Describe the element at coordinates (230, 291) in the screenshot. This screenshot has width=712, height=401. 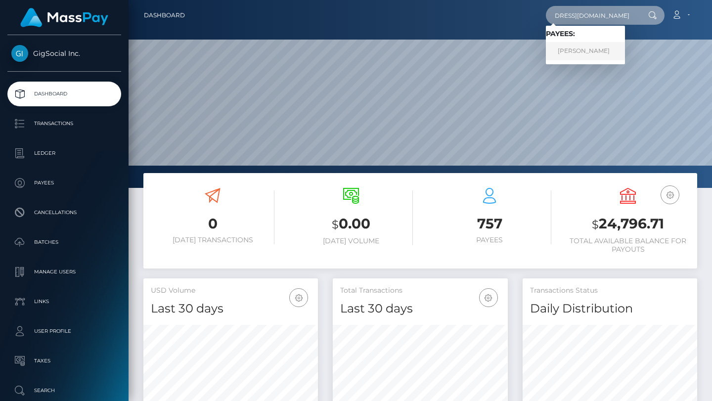
I see `h5: USD Volume` at that location.